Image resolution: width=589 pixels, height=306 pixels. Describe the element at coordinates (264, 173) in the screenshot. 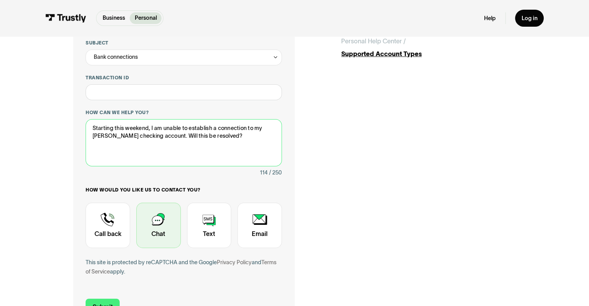

I see `div: 114` at that location.